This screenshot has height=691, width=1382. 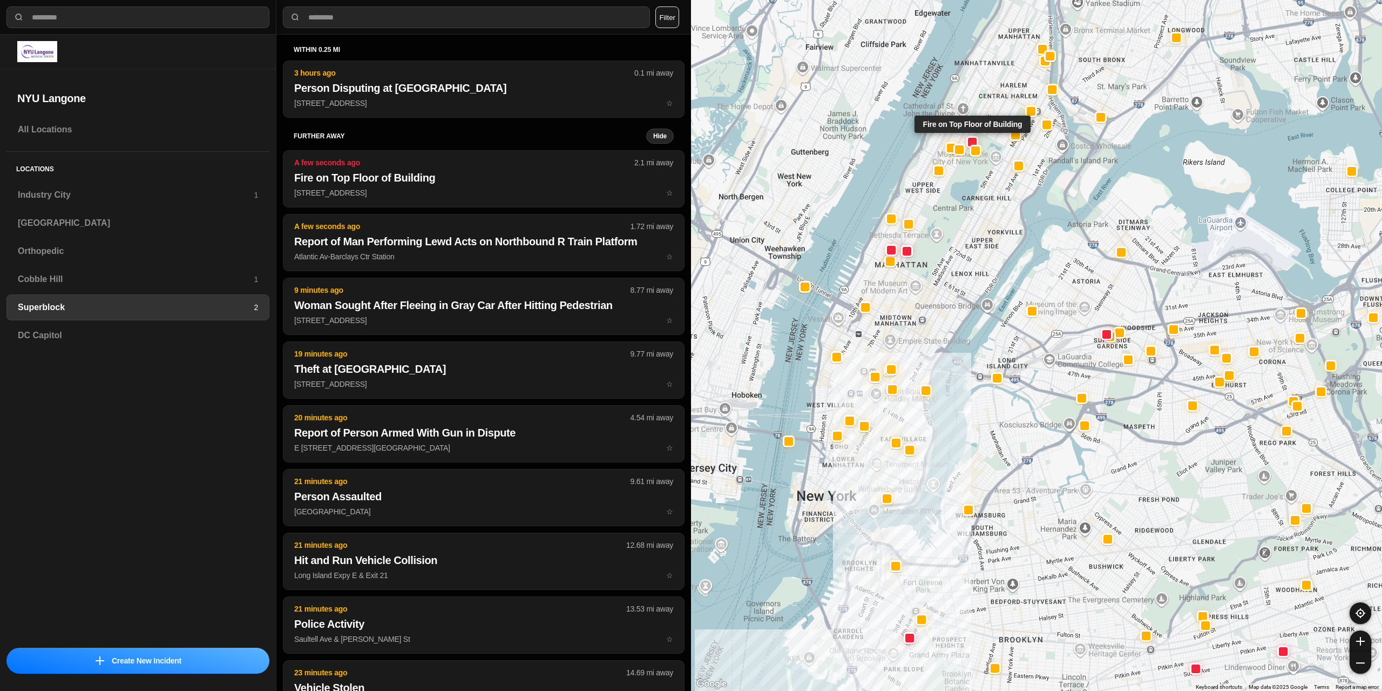 What do you see at coordinates (652, 226) in the screenshot?
I see `p: 1.72 mi away` at bounding box center [652, 226].